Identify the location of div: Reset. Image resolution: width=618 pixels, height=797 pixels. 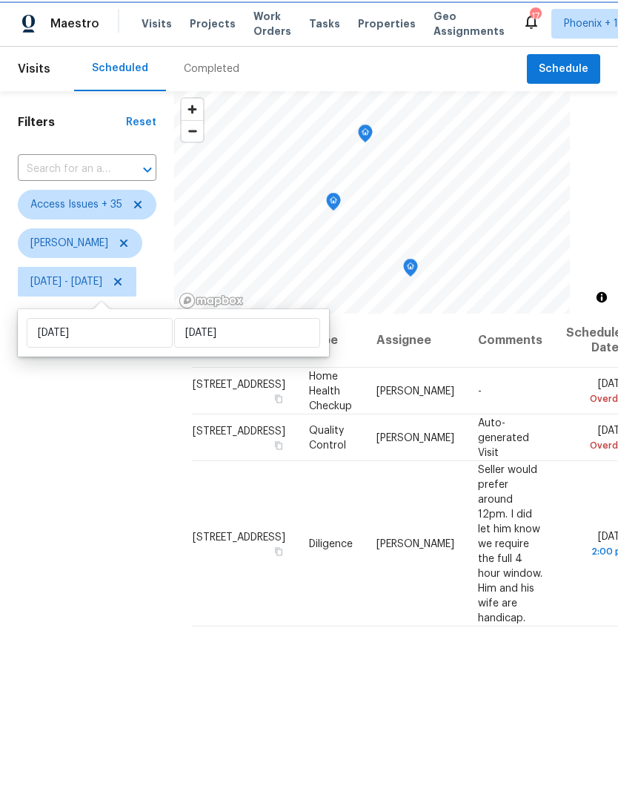
(141, 122).